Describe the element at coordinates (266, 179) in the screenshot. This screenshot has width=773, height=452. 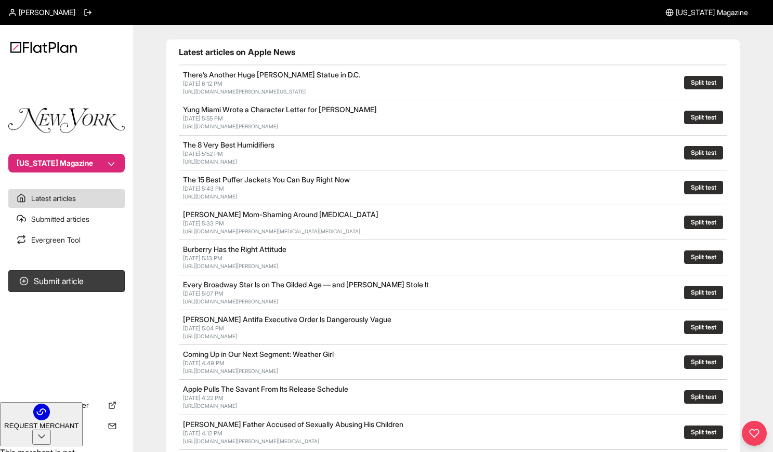
I see `a: The 15 Best Puffer Jackets You Can Buy Right Now` at that location.